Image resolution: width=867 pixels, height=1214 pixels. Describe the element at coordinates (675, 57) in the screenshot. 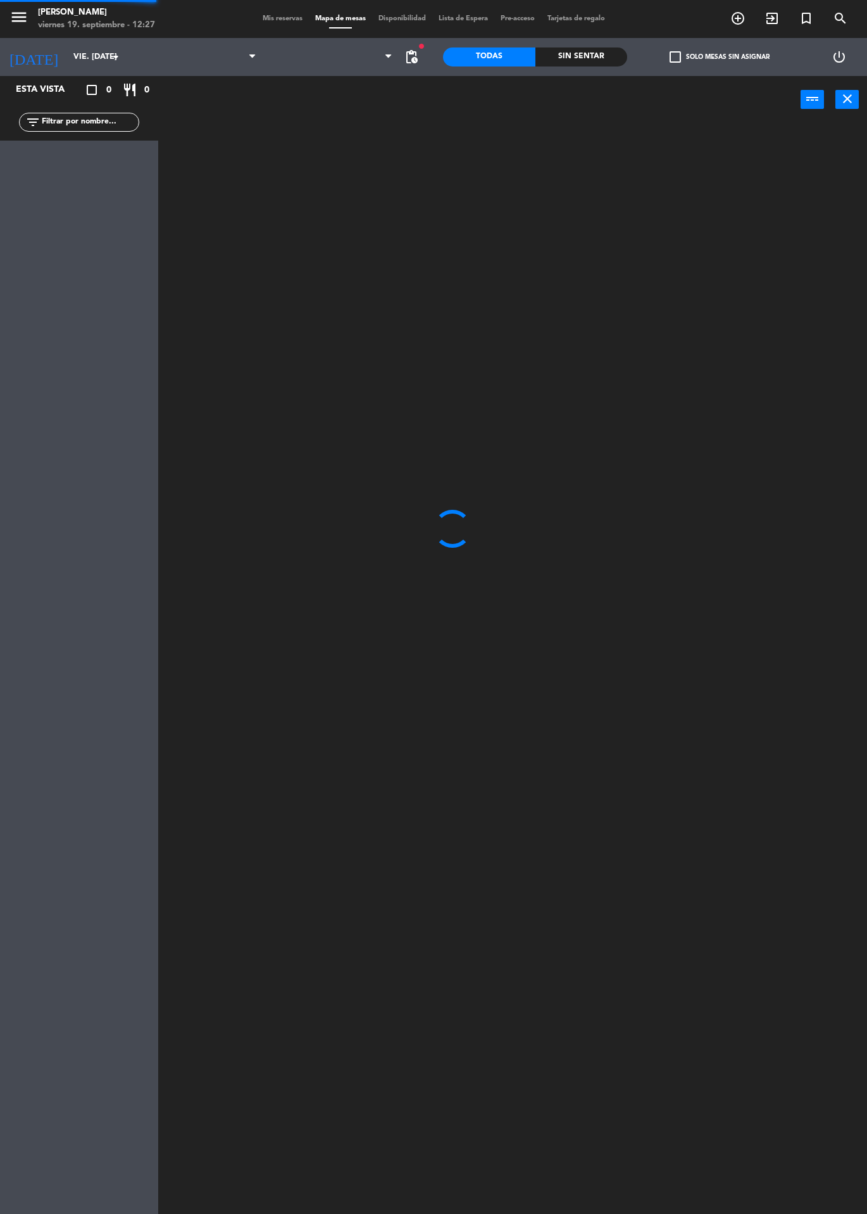

I see `span: check_box_outline_blank` at that location.